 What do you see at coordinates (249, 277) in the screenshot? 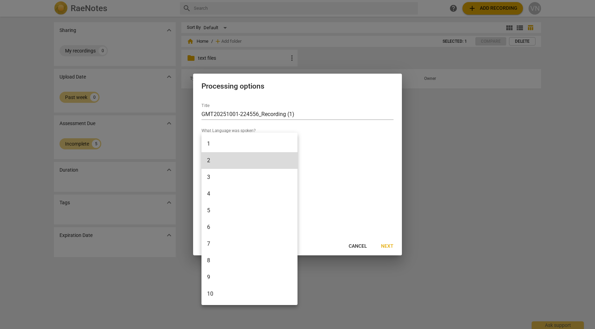
I see `li: 9` at bounding box center [249, 277].